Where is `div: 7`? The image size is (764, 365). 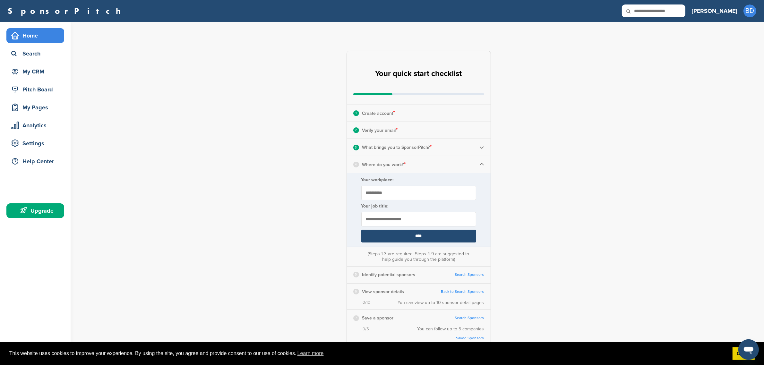 div: 7 is located at coordinates (356, 318).